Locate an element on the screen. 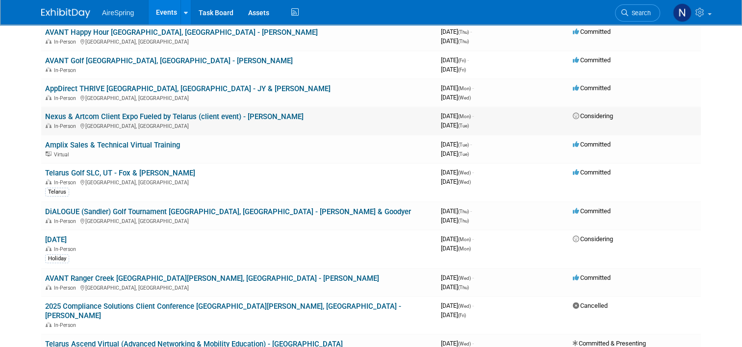 This screenshot has height=347, width=742. img: Natalie Pyron is located at coordinates (682, 13).